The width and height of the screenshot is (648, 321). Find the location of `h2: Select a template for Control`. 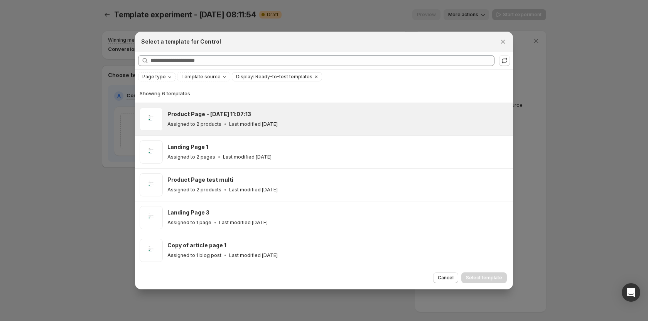

h2: Select a template for Control is located at coordinates (181, 42).